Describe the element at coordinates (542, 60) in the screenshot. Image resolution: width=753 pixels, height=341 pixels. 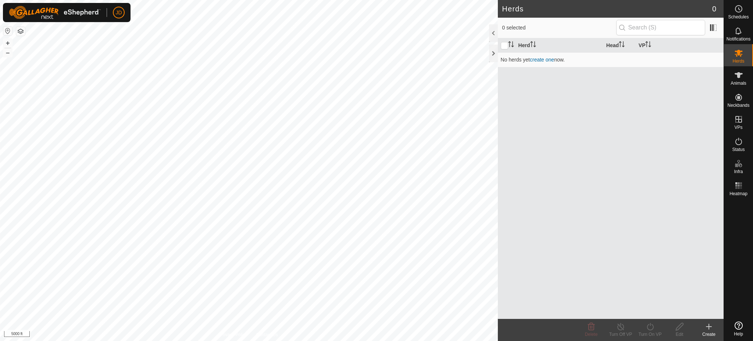
I see `a: create one` at that location.